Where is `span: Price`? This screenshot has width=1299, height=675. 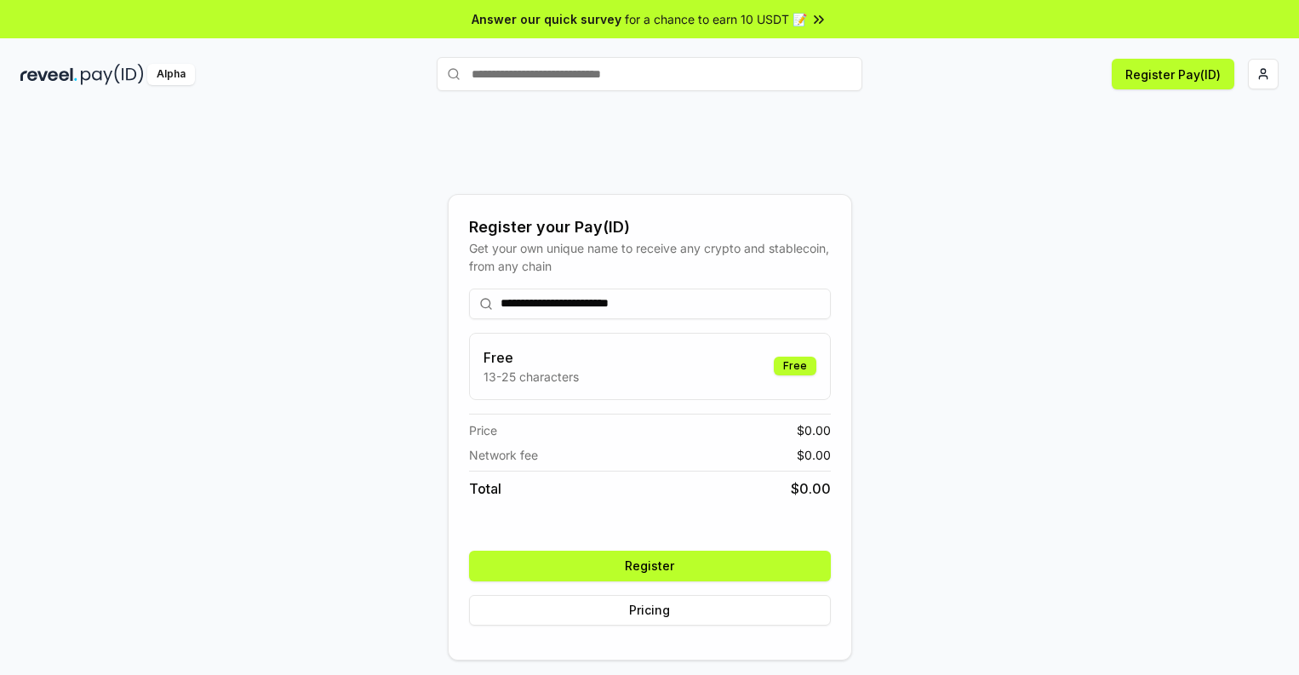
span: Price is located at coordinates (483, 430).